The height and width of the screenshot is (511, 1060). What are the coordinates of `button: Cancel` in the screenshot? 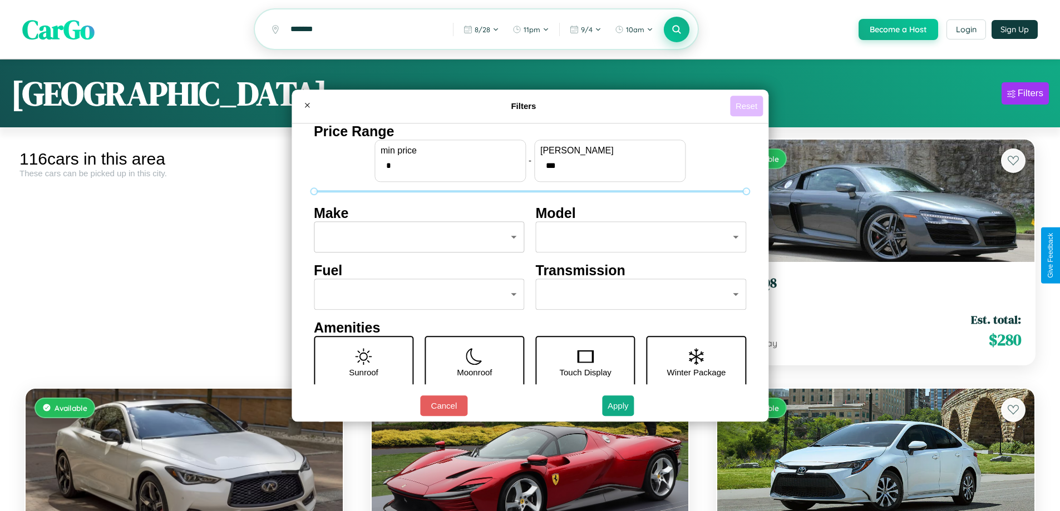 It's located at (443, 406).